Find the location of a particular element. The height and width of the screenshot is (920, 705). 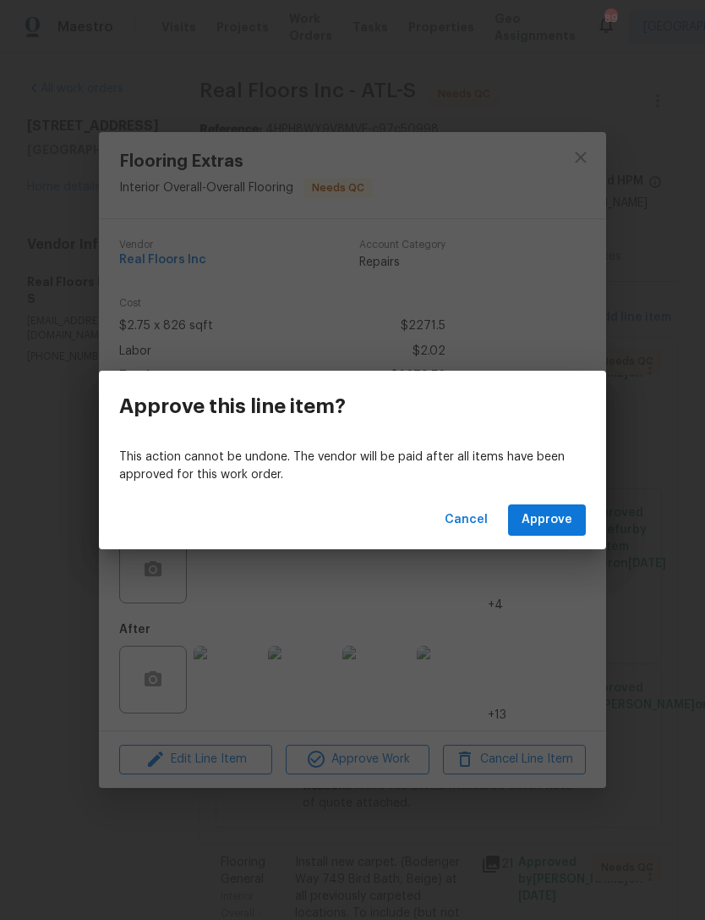

button: Cancel is located at coordinates (466, 519).